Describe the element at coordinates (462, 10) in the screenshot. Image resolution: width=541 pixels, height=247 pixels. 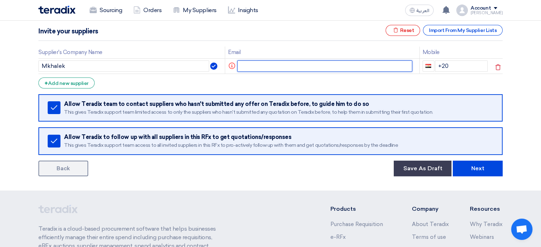
I see `img: profile_test.png` at that location.